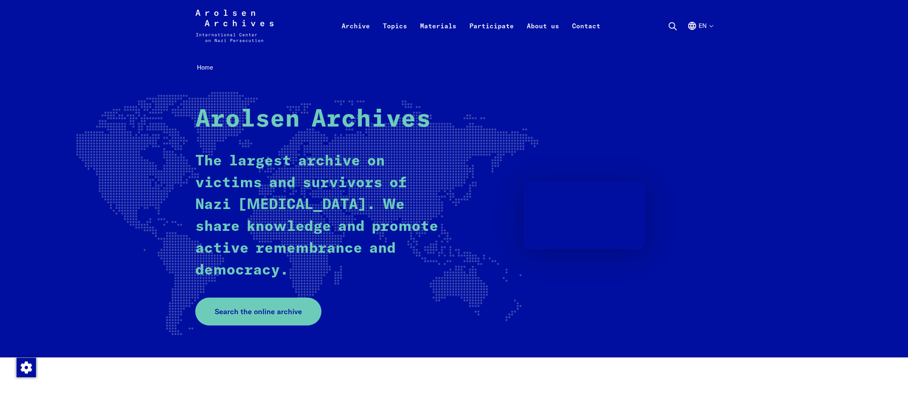 The width and height of the screenshot is (908, 393). I want to click on a: About us, so click(543, 36).